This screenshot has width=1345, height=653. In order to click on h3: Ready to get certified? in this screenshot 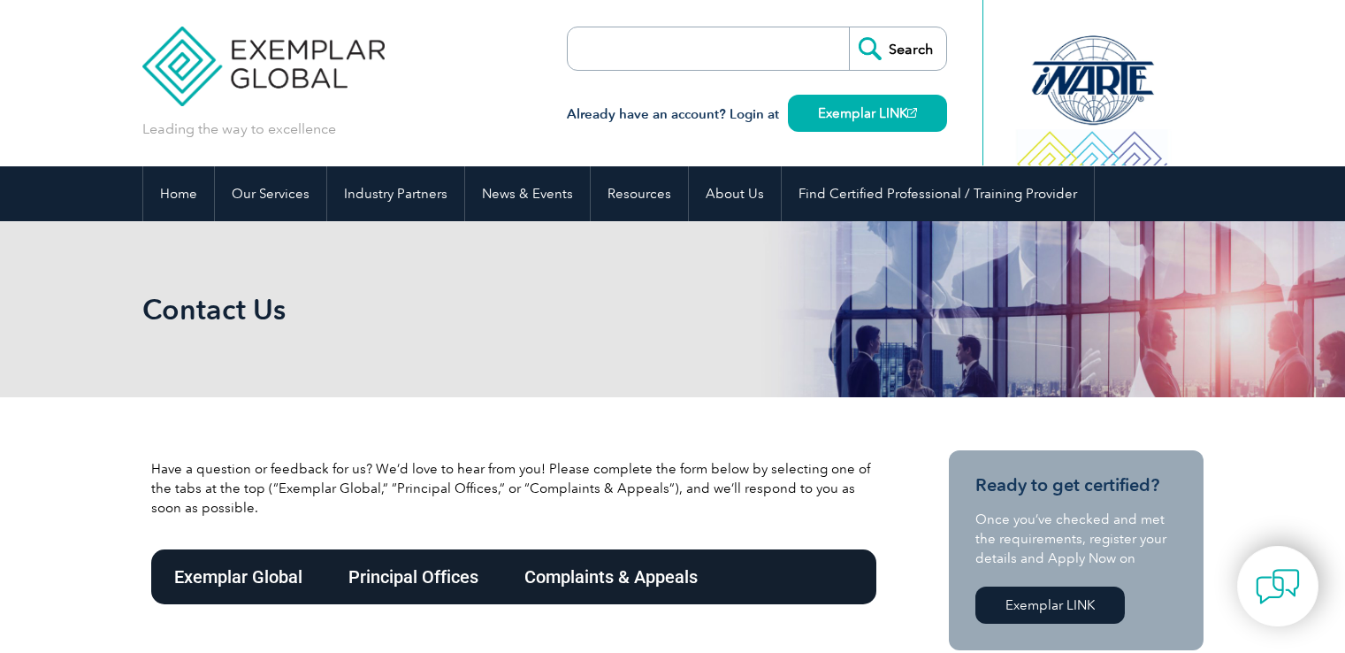, I will do `click(1076, 485)`.